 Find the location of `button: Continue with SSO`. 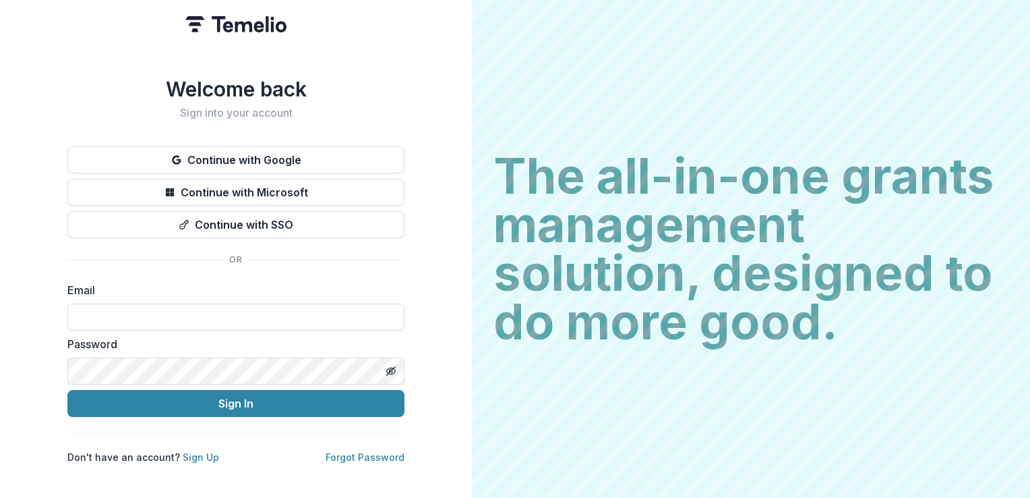

button: Continue with SSO is located at coordinates (236, 225).